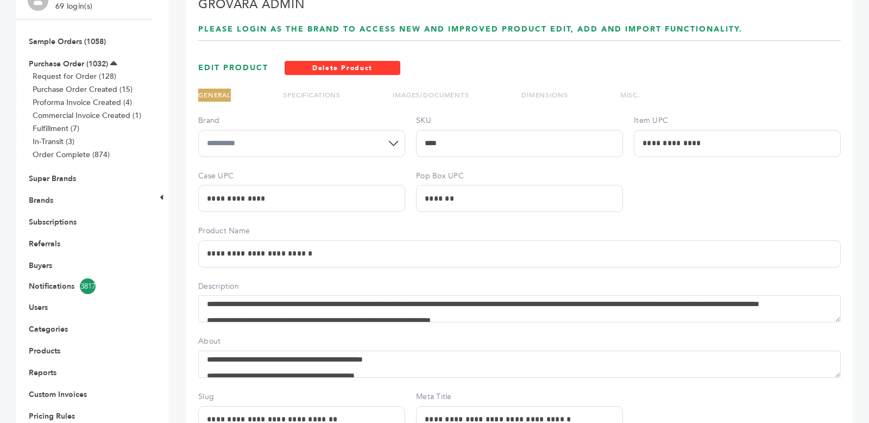 Image resolution: width=869 pixels, height=423 pixels. What do you see at coordinates (302, 121) in the screenshot?
I see `label: Brand` at bounding box center [302, 121].